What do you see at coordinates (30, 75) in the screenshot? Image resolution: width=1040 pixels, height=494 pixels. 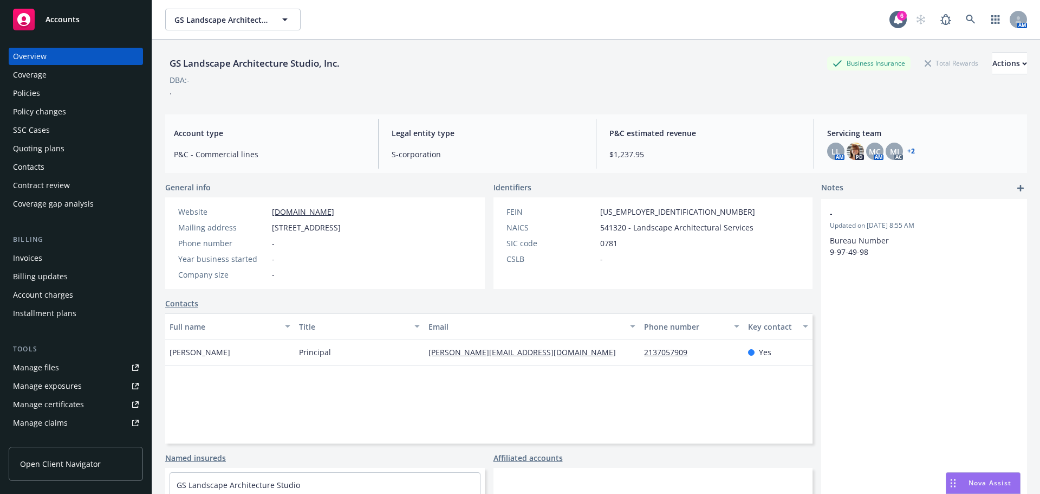 I see `div: Coverage` at bounding box center [30, 75].